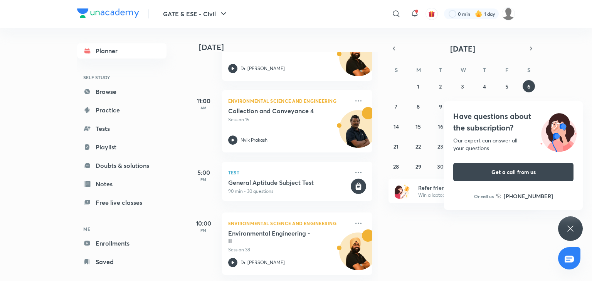 This screenshot has width=592, height=281. I want to click on button: September 2, 2025, so click(441, 86).